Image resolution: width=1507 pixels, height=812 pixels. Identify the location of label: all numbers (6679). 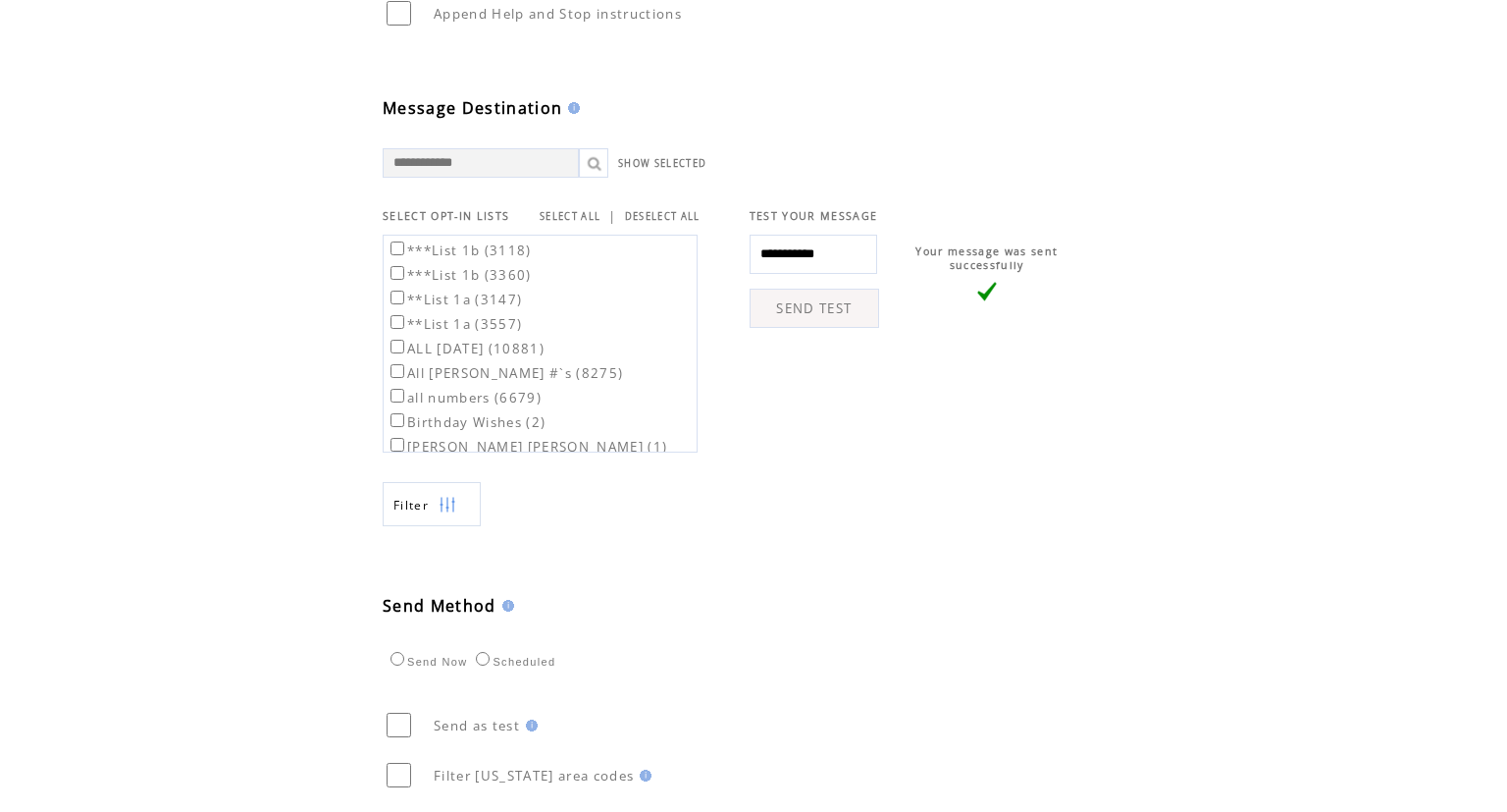
(464, 397).